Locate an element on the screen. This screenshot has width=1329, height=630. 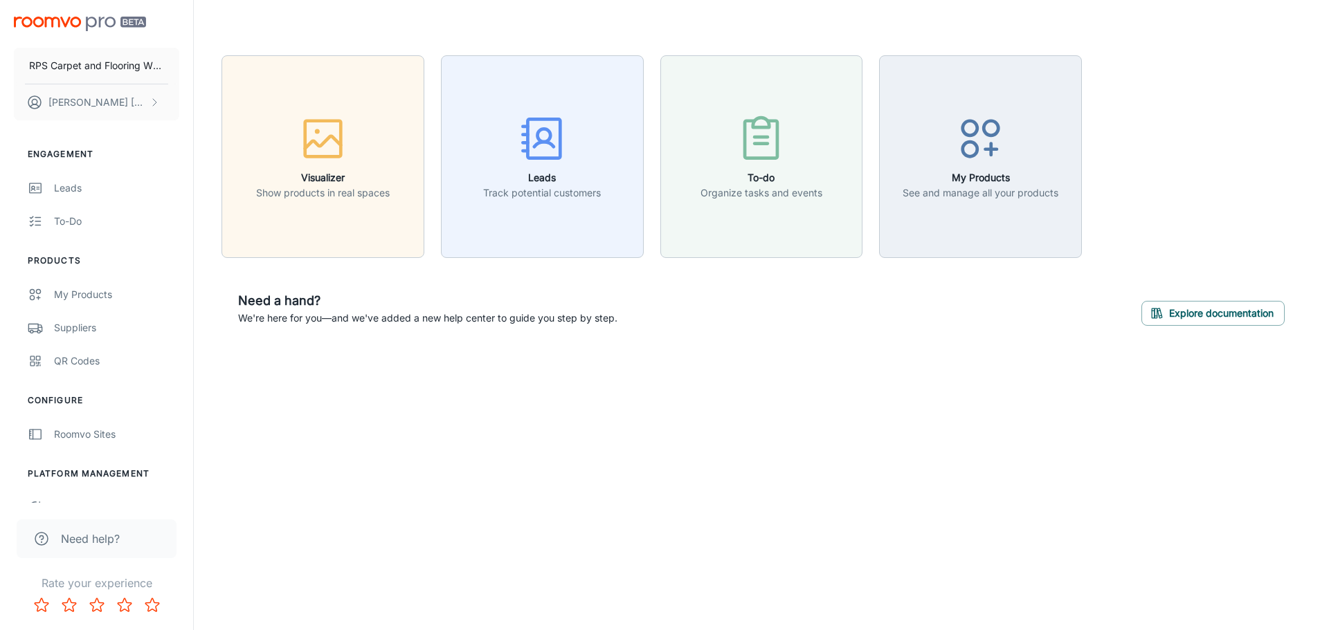
p: Track potential customers is located at coordinates (542, 193).